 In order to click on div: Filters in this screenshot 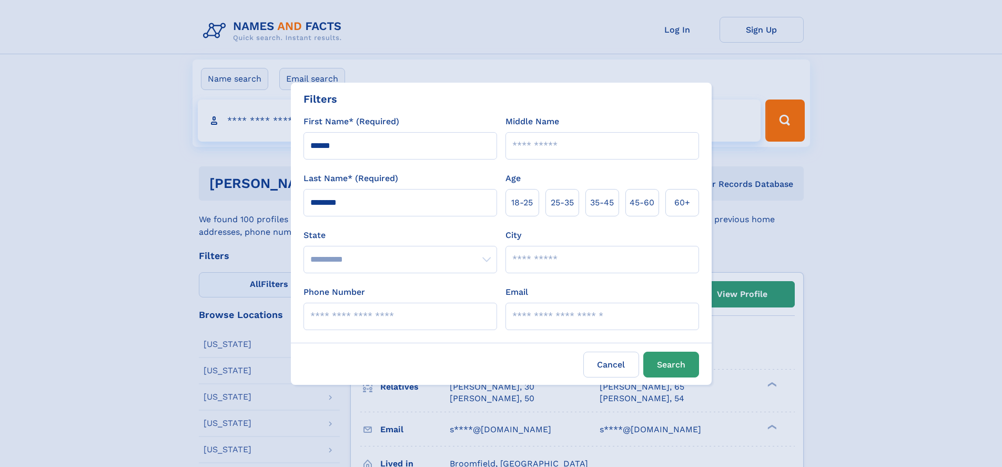, I will do `click(320, 99)`.